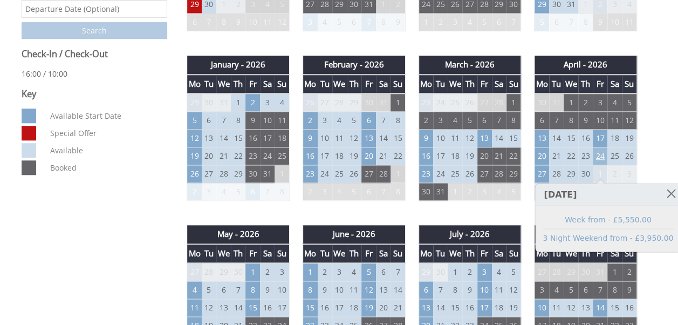 Image resolution: width=678 pixels, height=325 pixels. What do you see at coordinates (586, 65) in the screenshot?
I see `th: April - 2026` at bounding box center [586, 65].